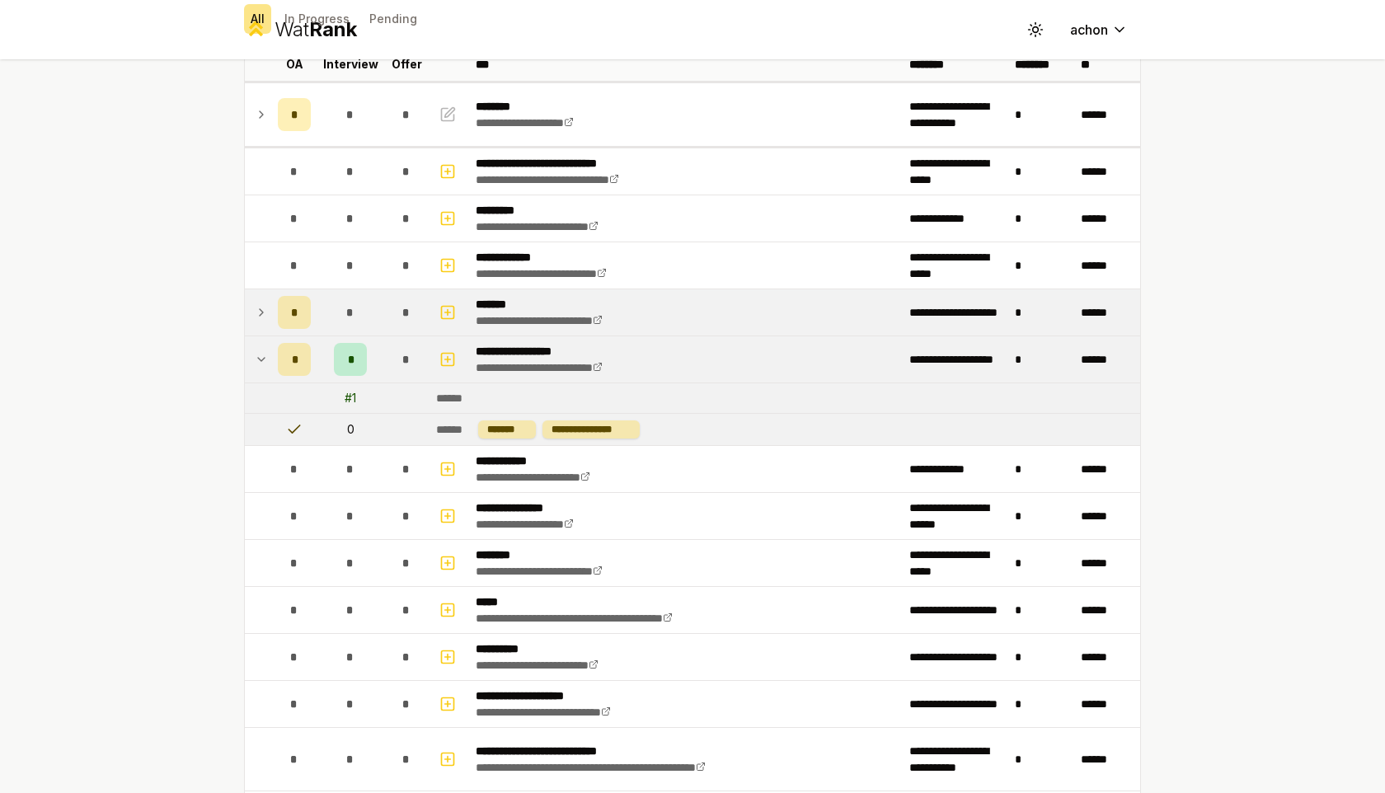 The height and width of the screenshot is (793, 1385). What do you see at coordinates (393, 19) in the screenshot?
I see `button: Pending` at bounding box center [393, 19].